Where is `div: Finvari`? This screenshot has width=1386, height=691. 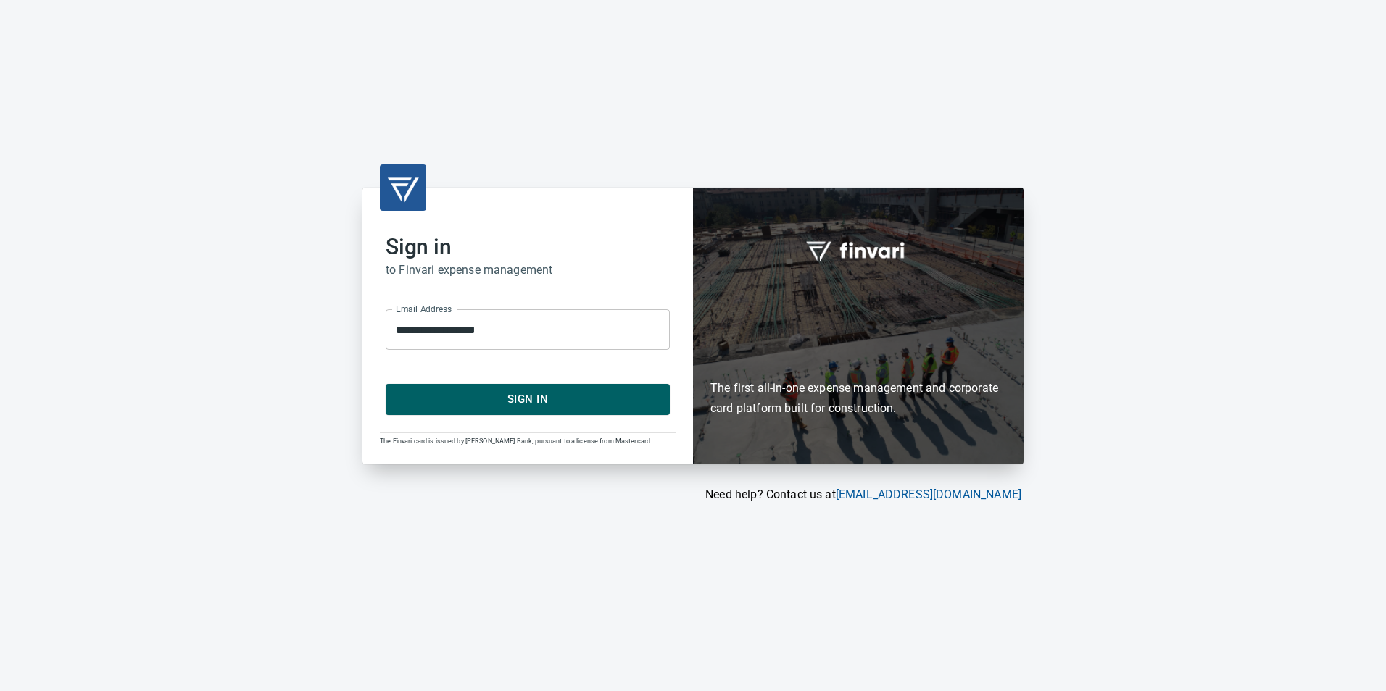 div: Finvari is located at coordinates (858, 325).